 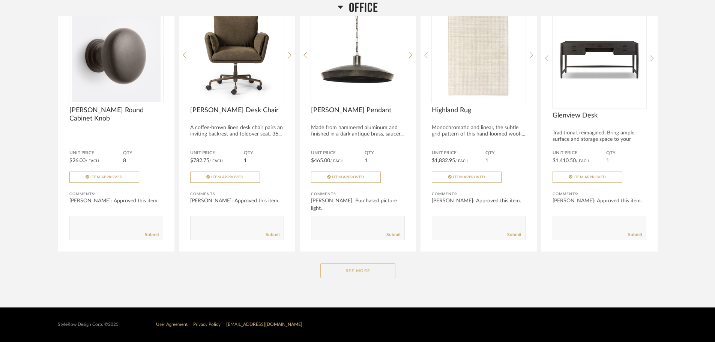 I want to click on span: $1,410.50, so click(x=564, y=161).